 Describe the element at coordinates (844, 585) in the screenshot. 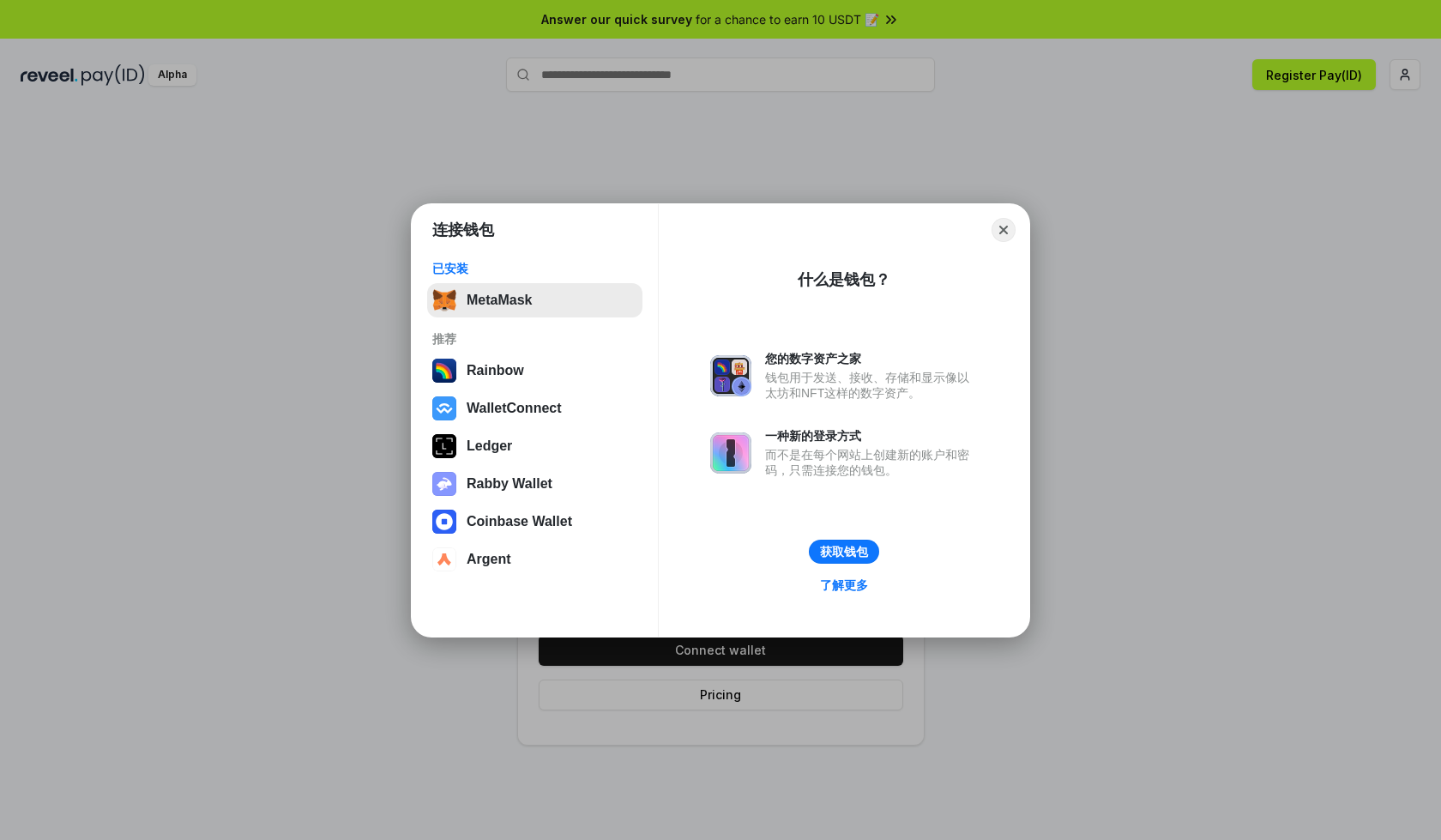

I see `div: 了解更多` at that location.